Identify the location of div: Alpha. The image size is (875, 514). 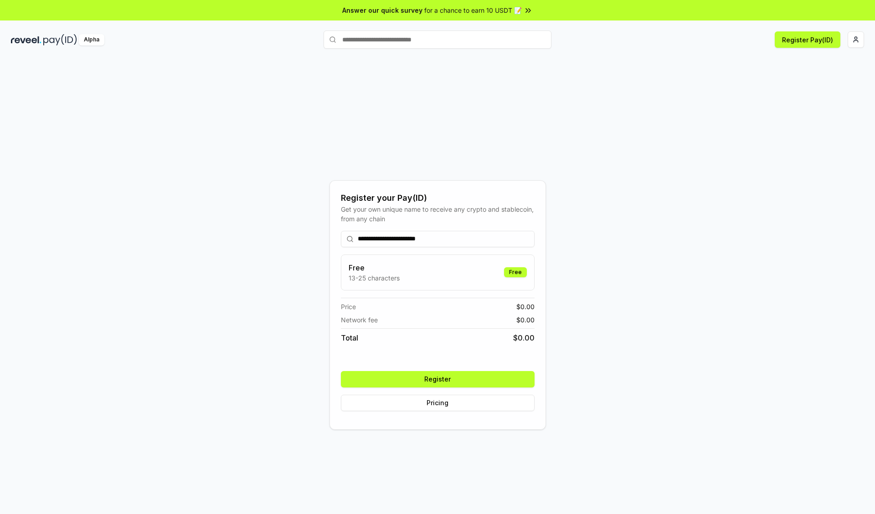
(92, 40).